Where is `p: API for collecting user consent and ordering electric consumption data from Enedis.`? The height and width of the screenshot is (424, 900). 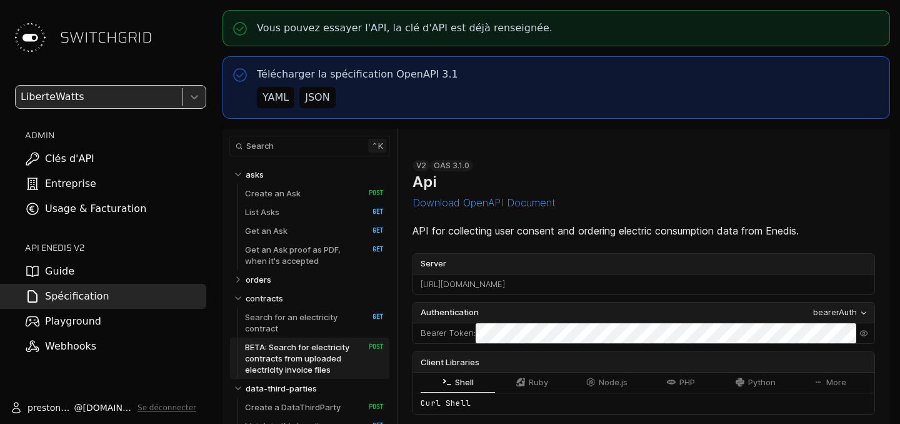
p: API for collecting user consent and ordering electric consumption data from Enedis. is located at coordinates (644, 231).